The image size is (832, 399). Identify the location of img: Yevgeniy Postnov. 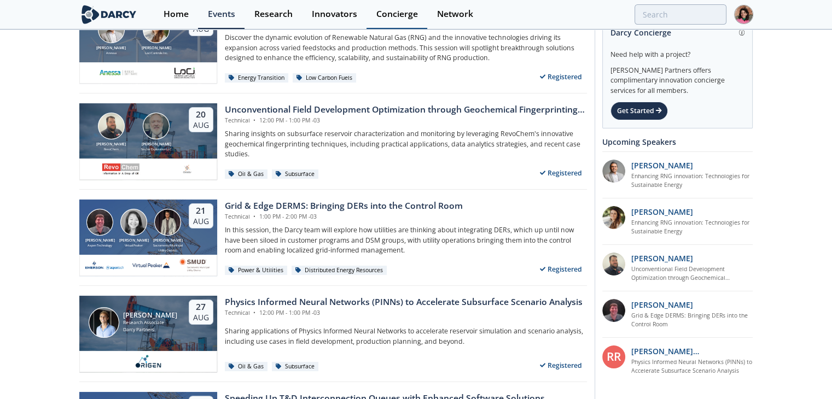
(167, 222).